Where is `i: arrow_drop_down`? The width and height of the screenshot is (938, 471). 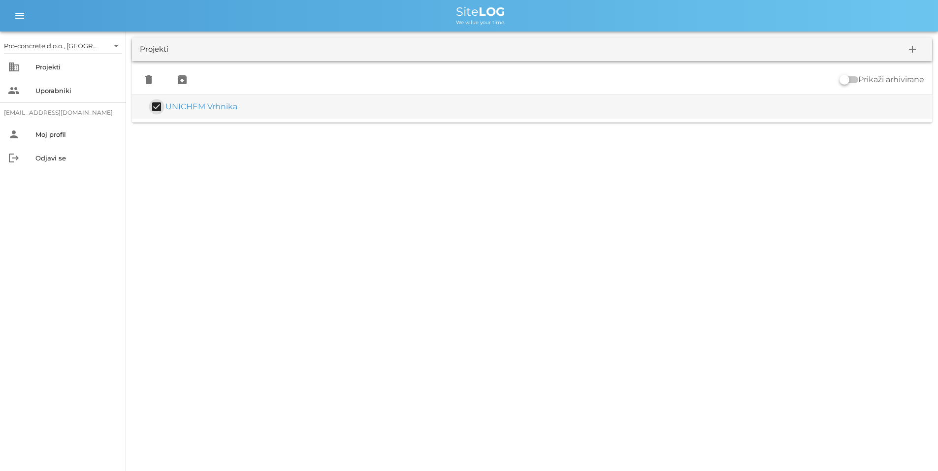
i: arrow_drop_down is located at coordinates (116, 46).